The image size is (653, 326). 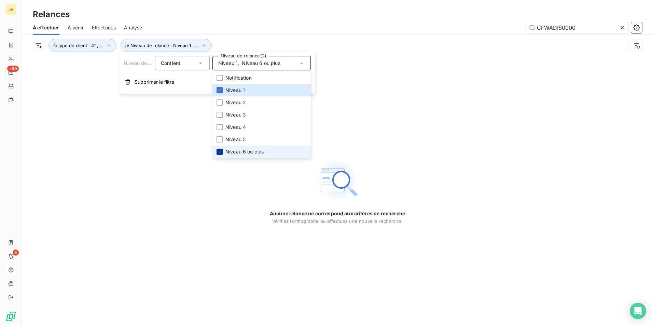 What do you see at coordinates (236, 115) in the screenshot?
I see `span: Niveau 3` at bounding box center [236, 115].